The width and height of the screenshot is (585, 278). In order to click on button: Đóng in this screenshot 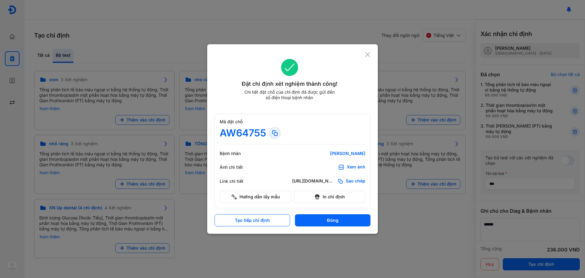, I will do `click(333, 220)`.